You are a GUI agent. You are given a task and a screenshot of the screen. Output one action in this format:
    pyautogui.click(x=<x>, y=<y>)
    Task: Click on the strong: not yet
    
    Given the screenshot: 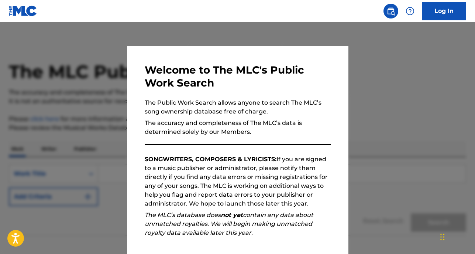 What is the action you would take?
    pyautogui.click(x=232, y=214)
    